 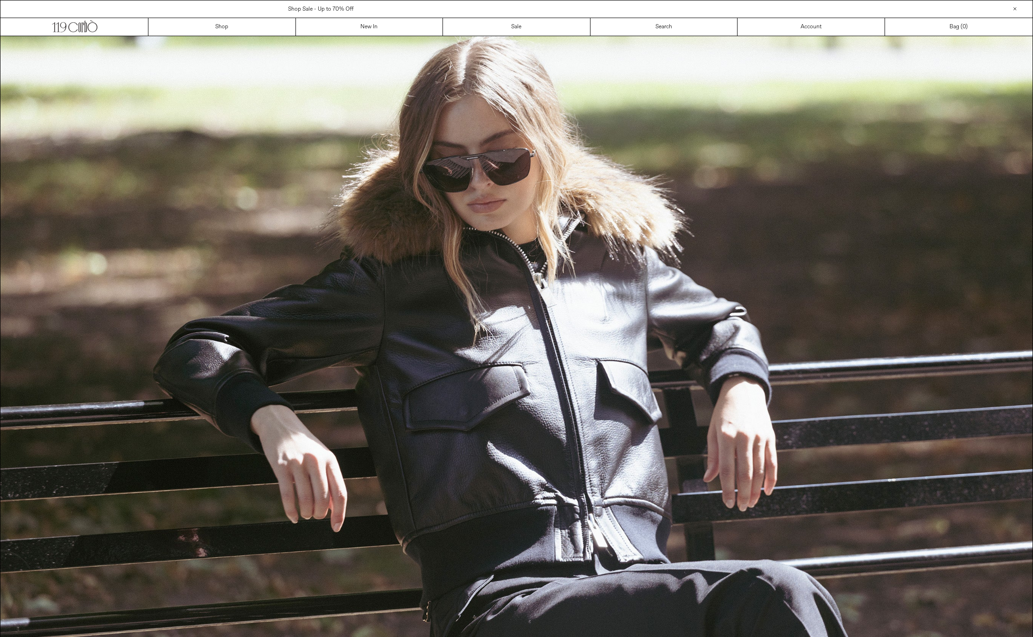 What do you see at coordinates (959, 27) in the screenshot?
I see `a: Bag ()` at bounding box center [959, 27].